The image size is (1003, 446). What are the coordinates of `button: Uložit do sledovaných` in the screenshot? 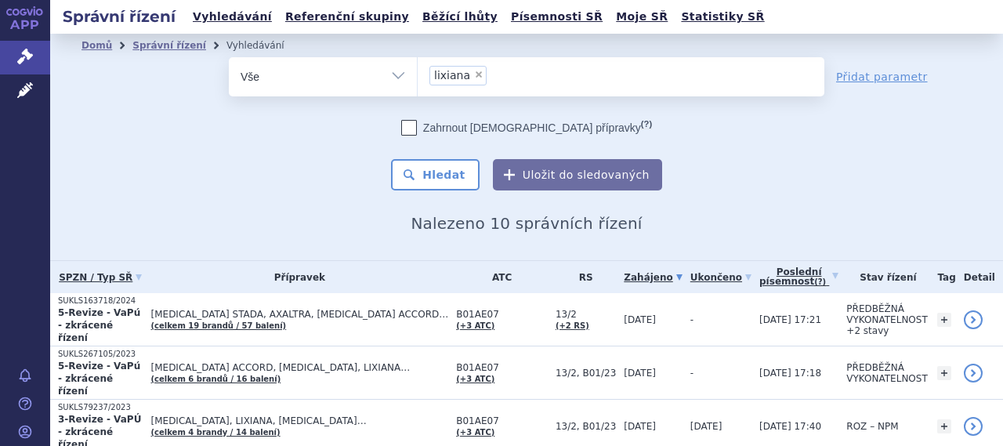 It's located at (577, 175).